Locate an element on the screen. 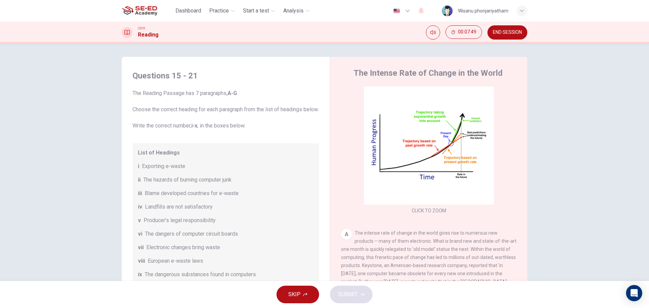  span: 00:07:49 is located at coordinates (467, 32).